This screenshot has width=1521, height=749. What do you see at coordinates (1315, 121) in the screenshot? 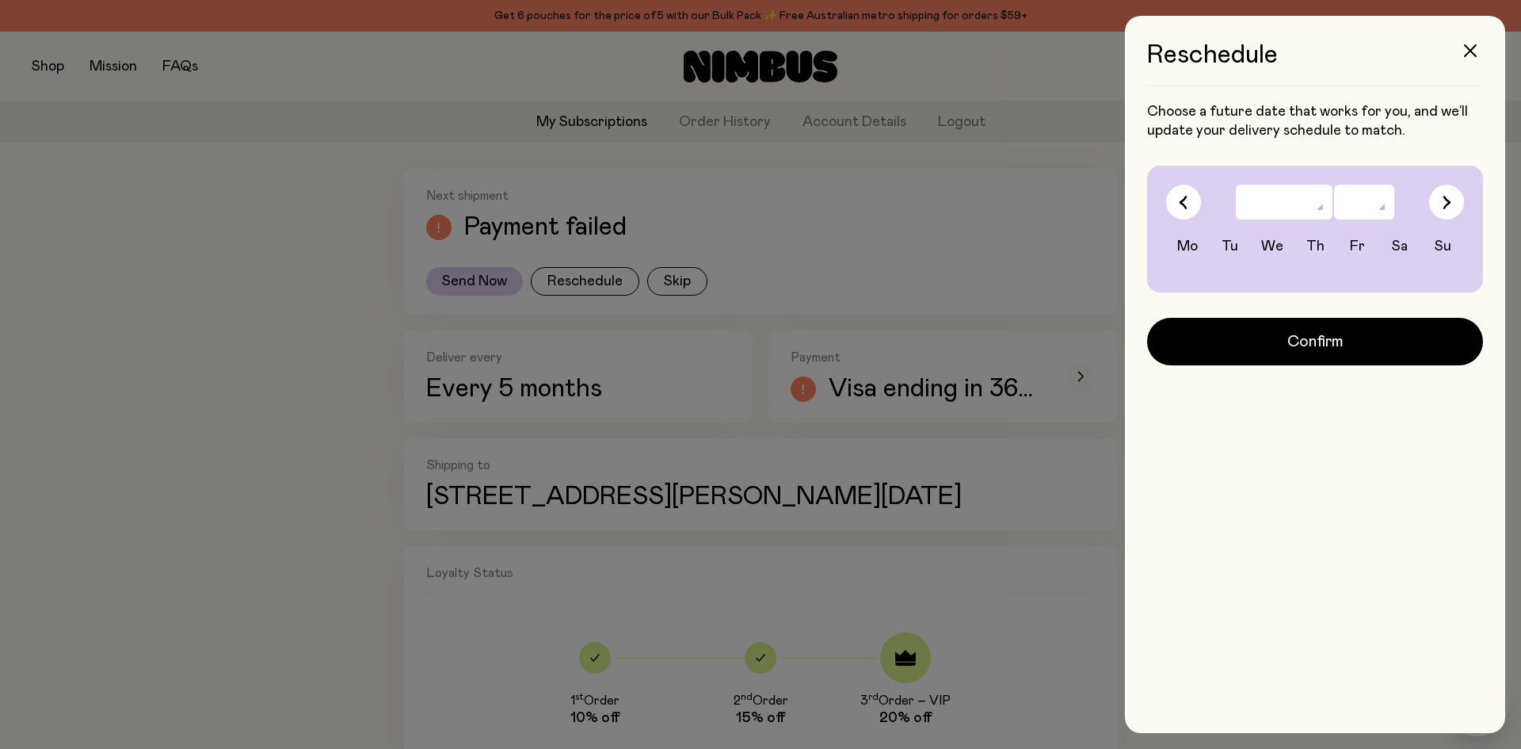
I see `p: Choose a future date that works for you, and we’ll update your delivery schedule to match.` at bounding box center [1315, 121].